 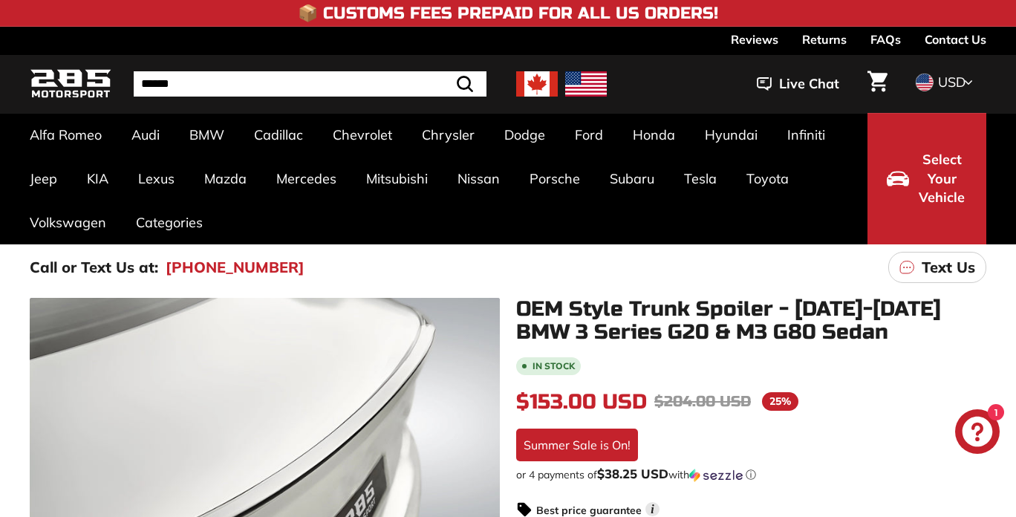 What do you see at coordinates (65, 134) in the screenshot?
I see `a: Alfa Romeo` at bounding box center [65, 134].